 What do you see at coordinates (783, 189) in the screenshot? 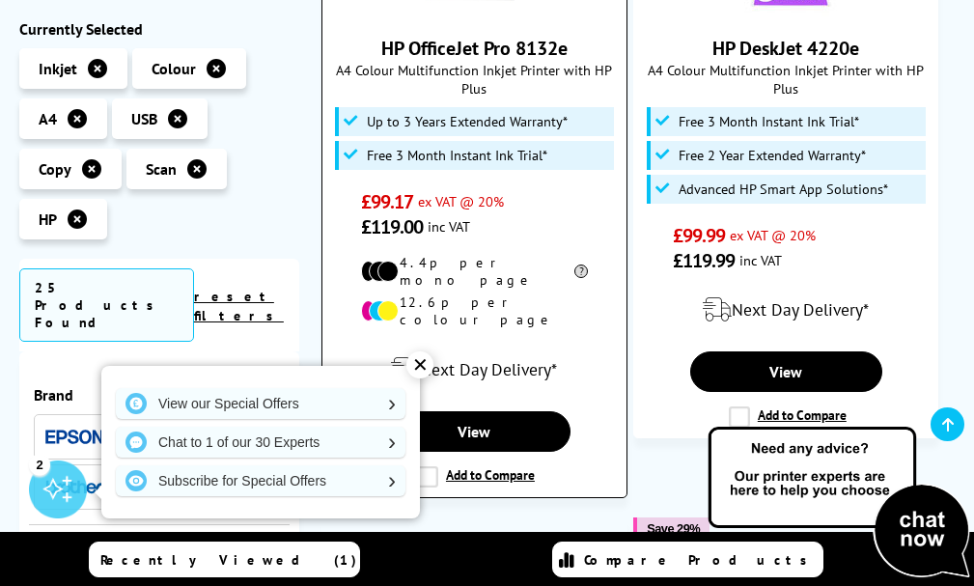
I see `span: Advanced HP Smart App Solutions*` at bounding box center [783, 189].